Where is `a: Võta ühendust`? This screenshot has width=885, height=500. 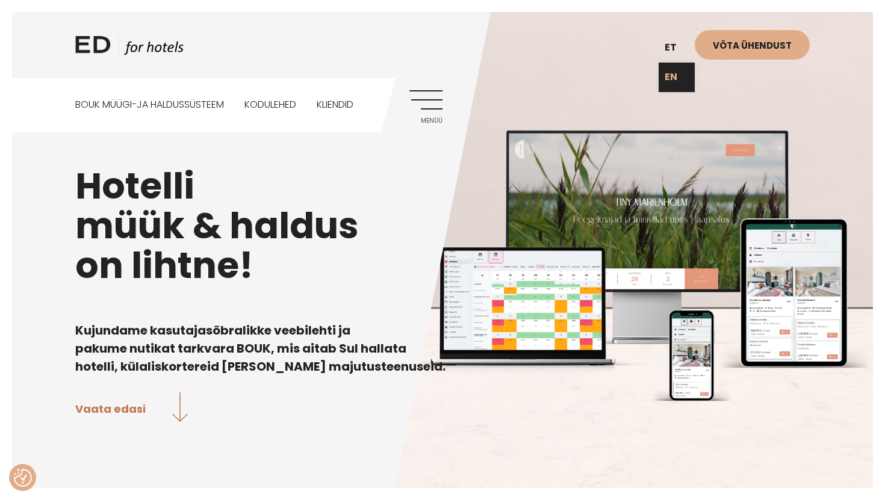 a: Võta ühendust is located at coordinates (752, 45).